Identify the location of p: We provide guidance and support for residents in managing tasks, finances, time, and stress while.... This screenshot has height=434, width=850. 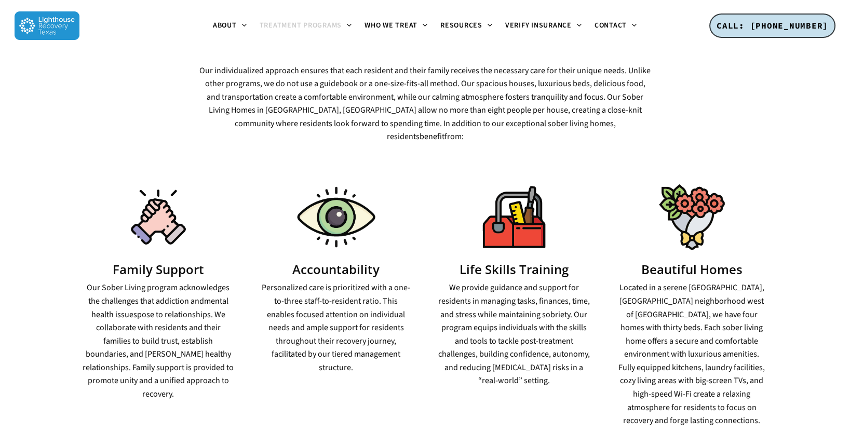
(514, 334).